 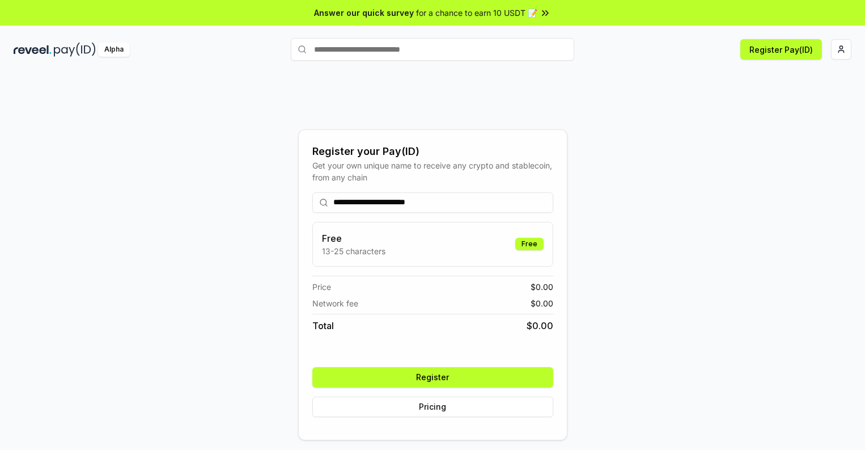 What do you see at coordinates (354, 251) in the screenshot?
I see `p: 13-25 characters` at bounding box center [354, 251].